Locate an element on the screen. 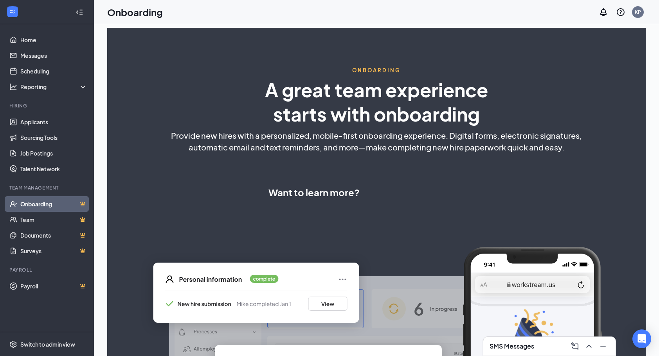  span: automatic email and text reminders, and more—make completing new hire paperwork quick and easy. is located at coordinates (376, 147).